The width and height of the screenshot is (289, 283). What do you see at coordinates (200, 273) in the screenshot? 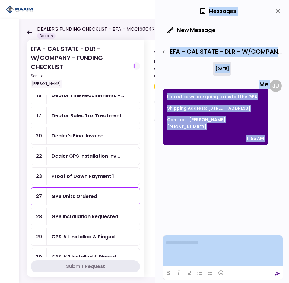
I see `button: Bullet list` at bounding box center [200, 273].